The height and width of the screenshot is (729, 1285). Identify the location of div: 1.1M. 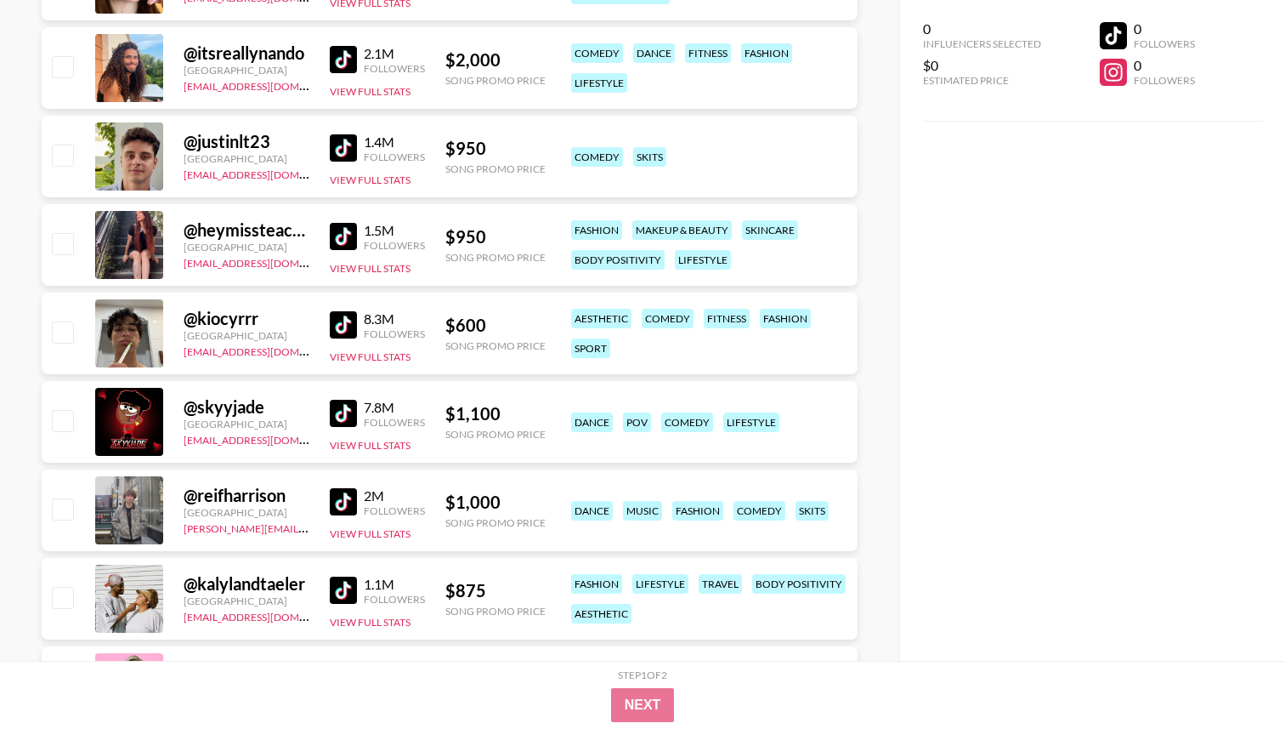
(394, 584).